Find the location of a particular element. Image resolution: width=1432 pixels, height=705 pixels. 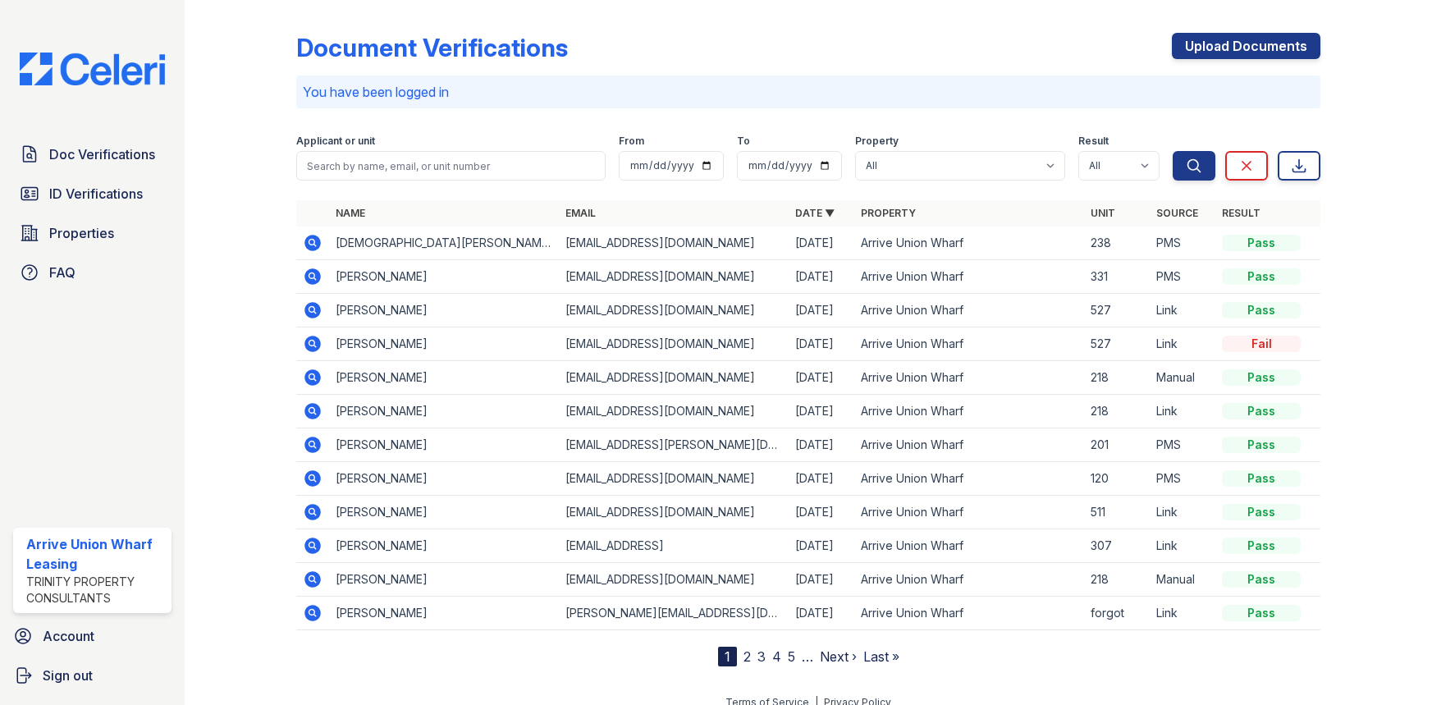

label: Applicant or unit is located at coordinates (336, 141).